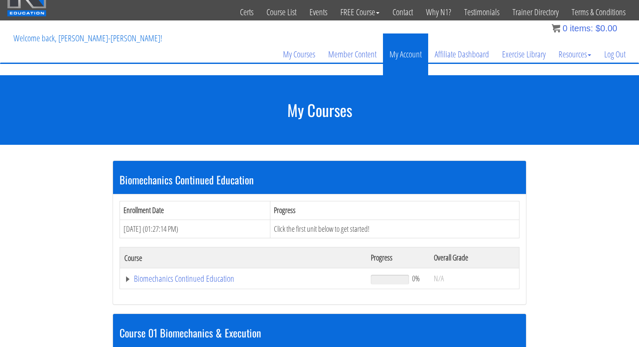 This screenshot has height=347, width=639. What do you see at coordinates (352, 54) in the screenshot?
I see `a: Member Content` at bounding box center [352, 54].